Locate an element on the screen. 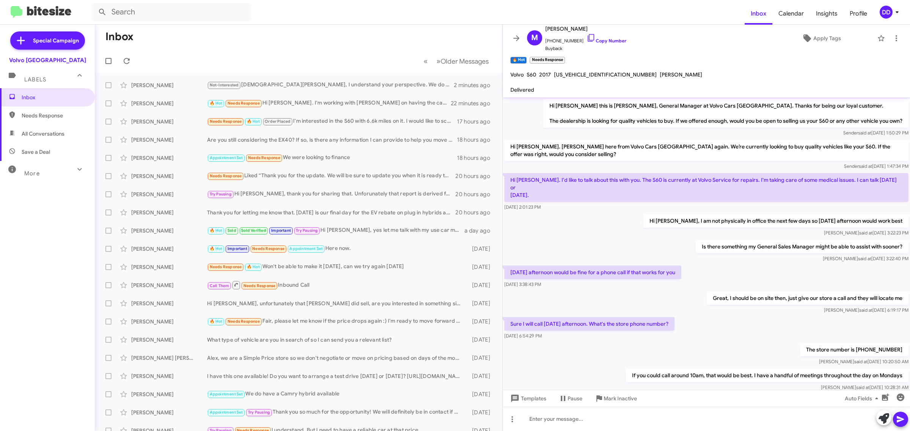 Image resolution: width=910 pixels, height=431 pixels. div: We were looking to finance is located at coordinates (332, 158).